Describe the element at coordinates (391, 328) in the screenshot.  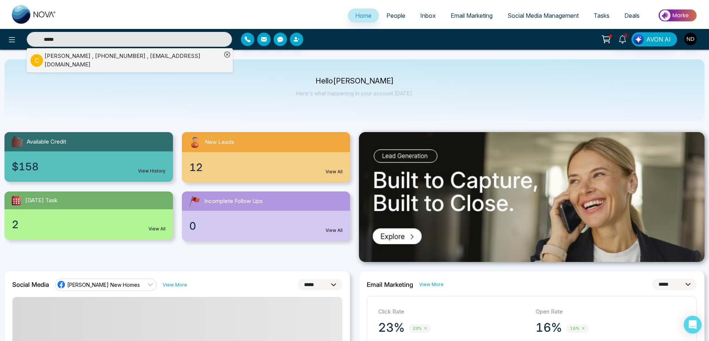
I see `p: 23%` at that location.